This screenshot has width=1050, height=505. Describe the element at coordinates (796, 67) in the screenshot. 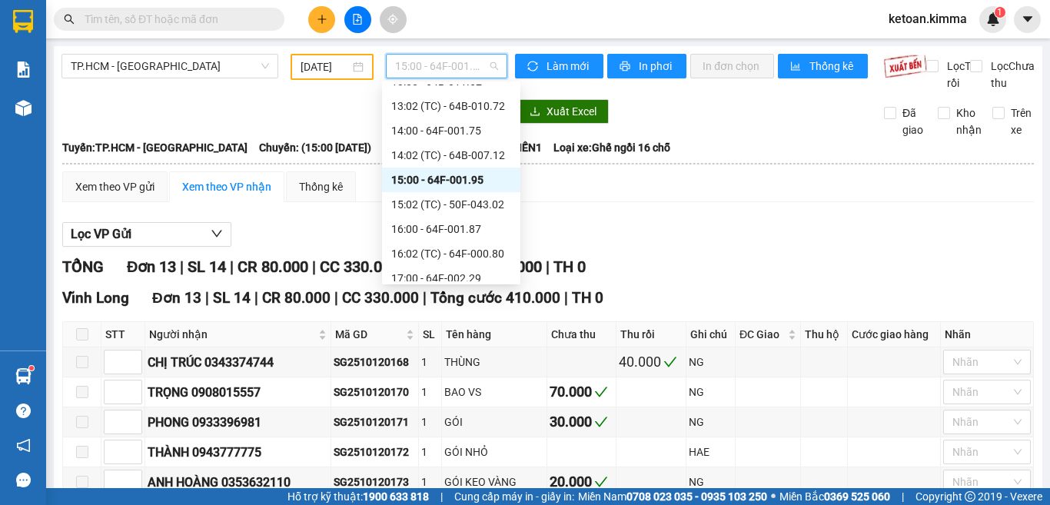

I see `span: bar-chart` at that location.